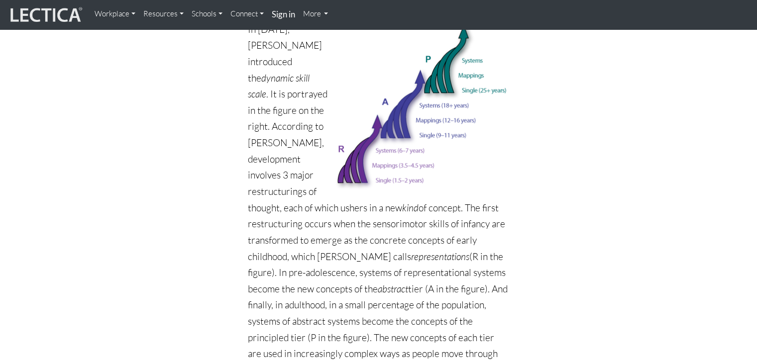  I want to click on img: lecticalive, so click(45, 15).